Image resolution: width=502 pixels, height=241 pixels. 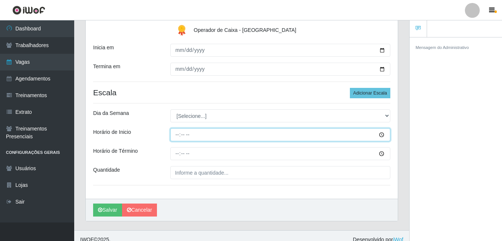 I want to click on label: Quantidade, so click(x=107, y=170).